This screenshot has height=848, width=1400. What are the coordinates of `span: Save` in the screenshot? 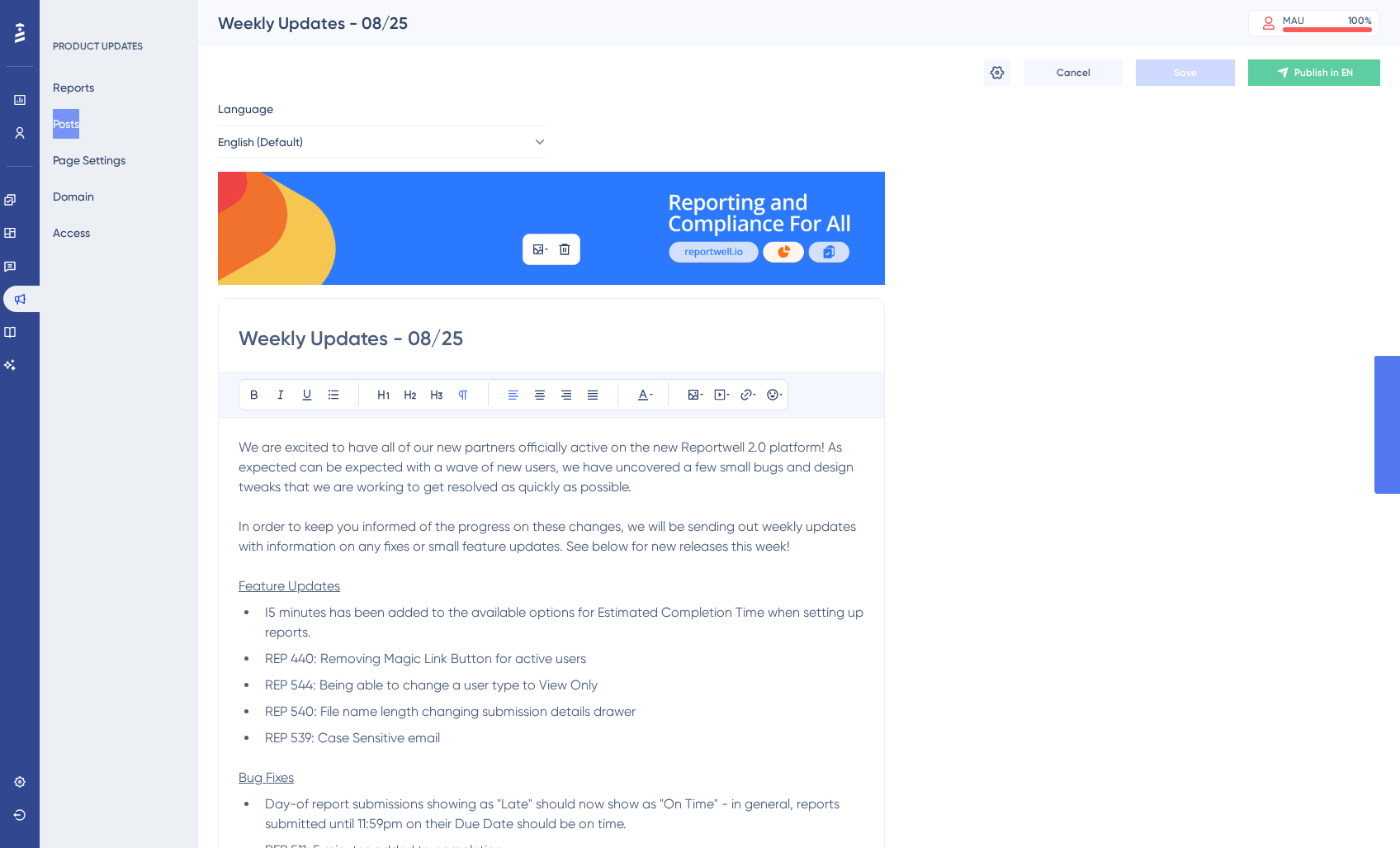 It's located at (1185, 72).